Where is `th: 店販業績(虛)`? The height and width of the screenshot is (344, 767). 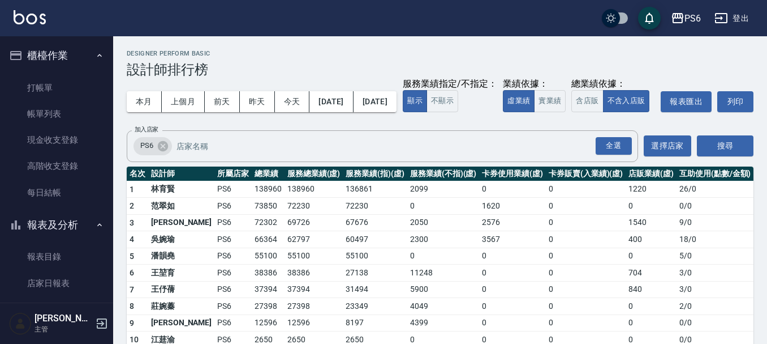
th: 店販業績(虛) is located at coordinates (651, 174).